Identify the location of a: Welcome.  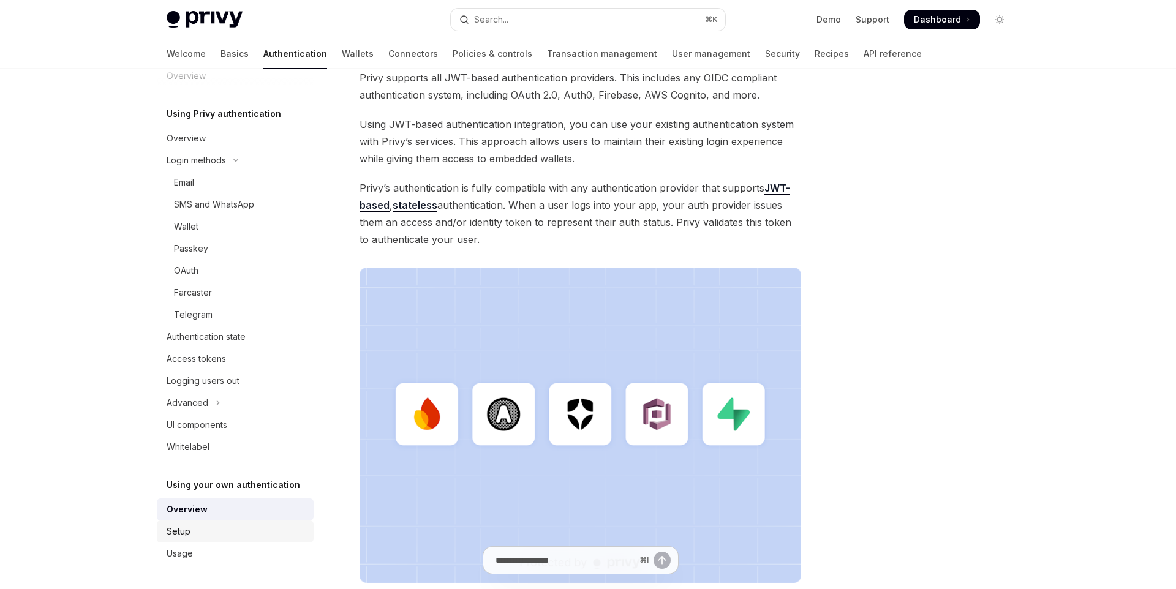
(186, 54).